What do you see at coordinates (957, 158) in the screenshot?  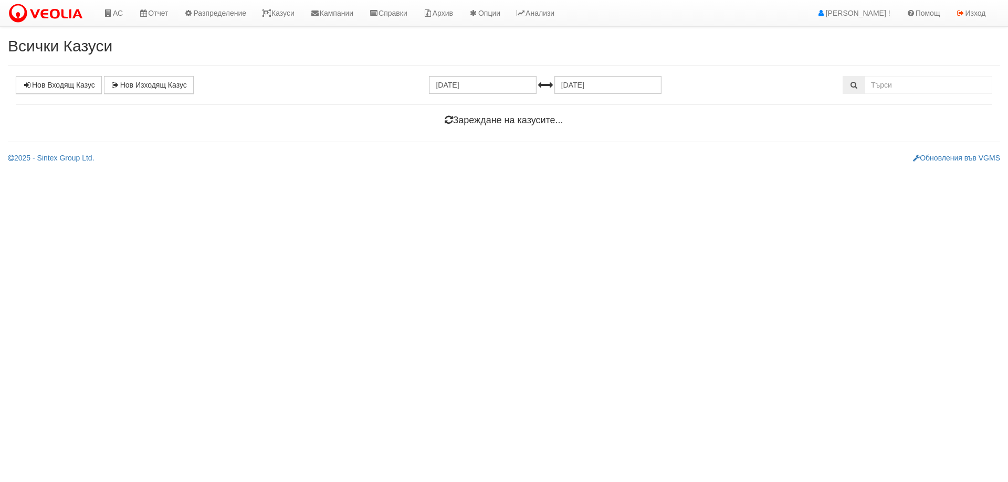 I see `a: Обновления във VGMS` at bounding box center [957, 158].